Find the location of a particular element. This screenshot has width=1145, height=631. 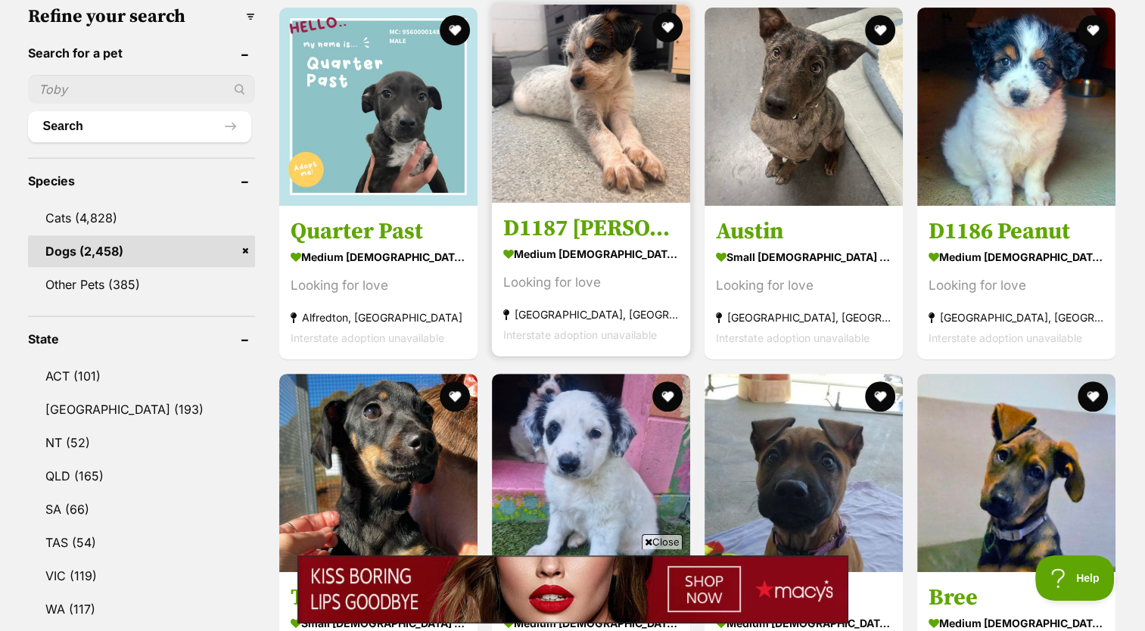

a: Other Pets (385) is located at coordinates (142, 285).